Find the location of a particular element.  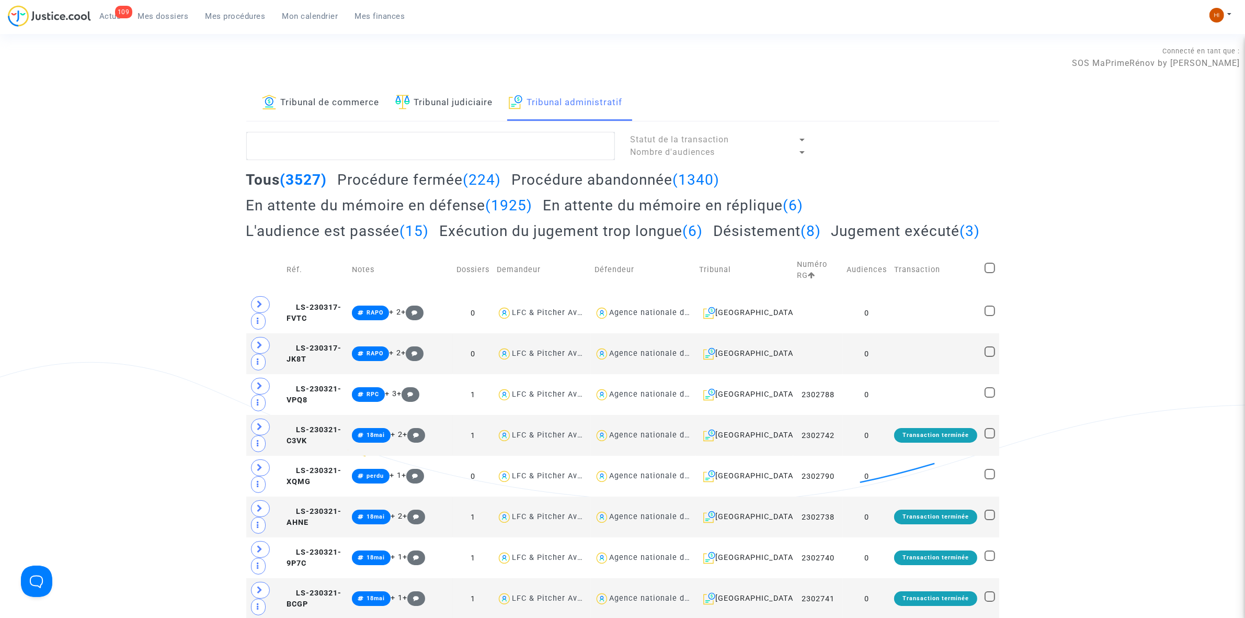

h2: Désistement is located at coordinates (767, 231).